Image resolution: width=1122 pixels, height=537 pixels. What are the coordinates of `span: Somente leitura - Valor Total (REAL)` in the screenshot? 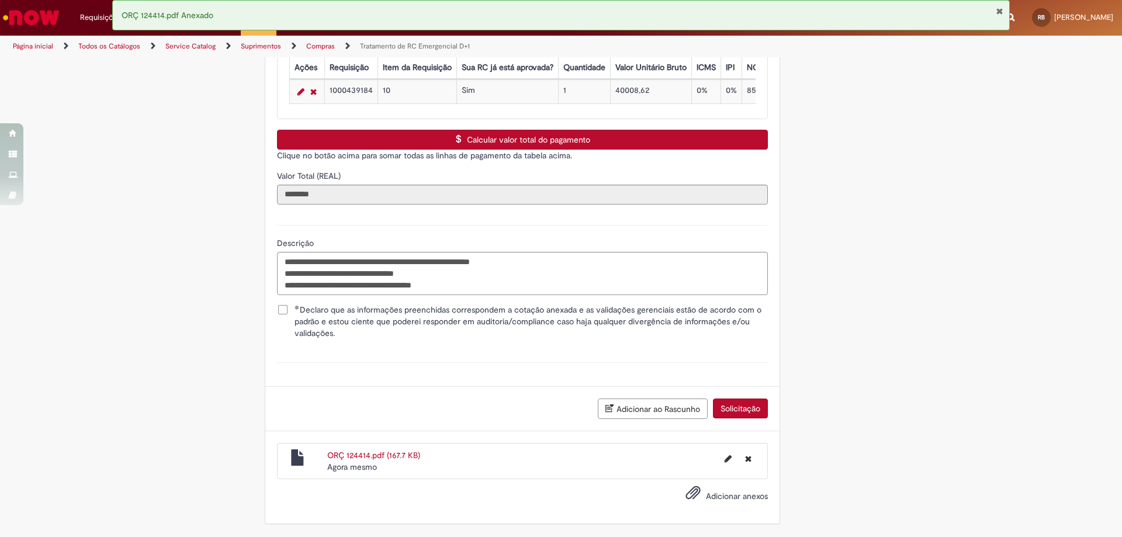 It's located at (310, 176).